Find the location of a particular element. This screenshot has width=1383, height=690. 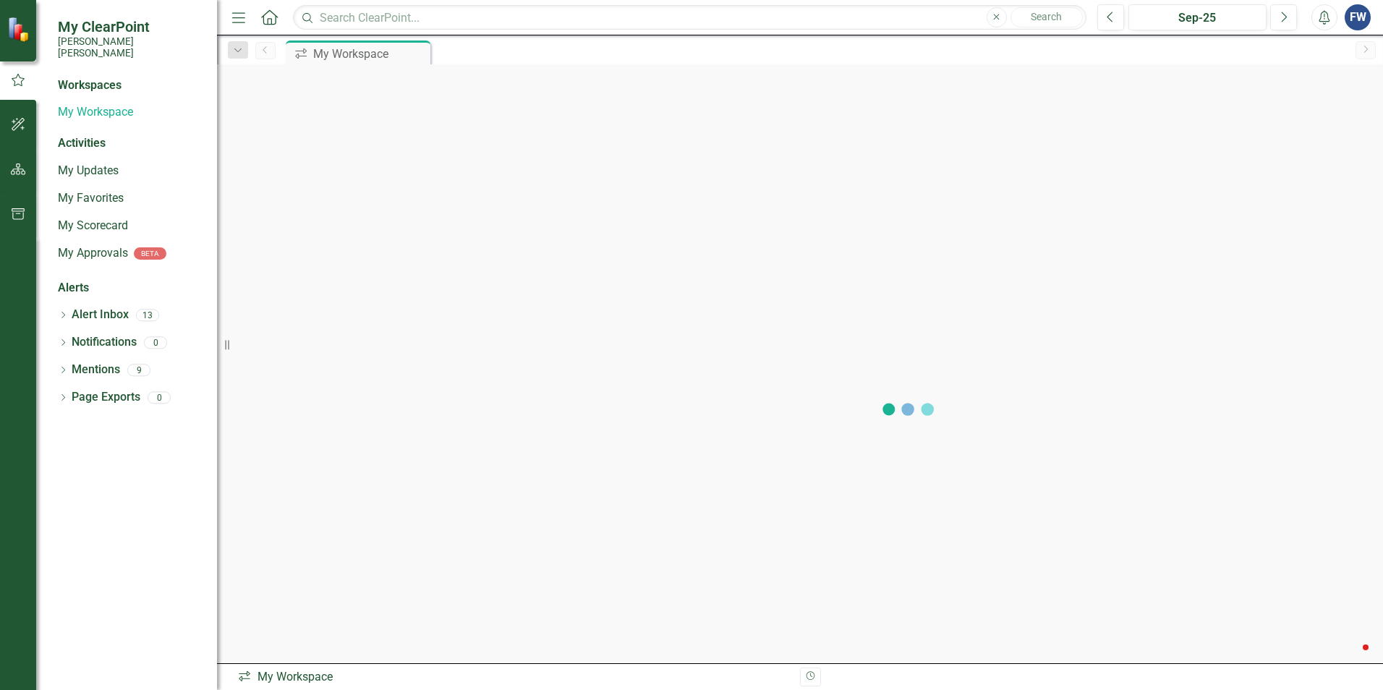

div: Alerts is located at coordinates (130, 288).